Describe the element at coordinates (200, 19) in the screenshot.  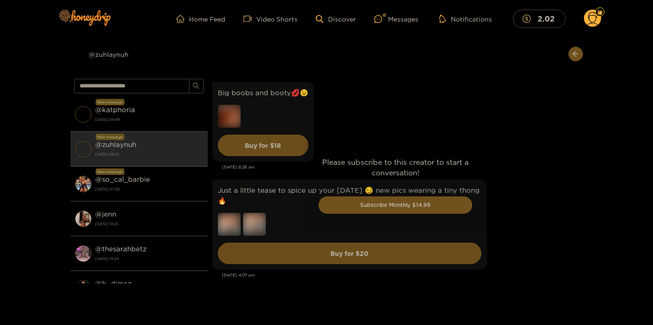
I see `a: Home Feed` at that location.